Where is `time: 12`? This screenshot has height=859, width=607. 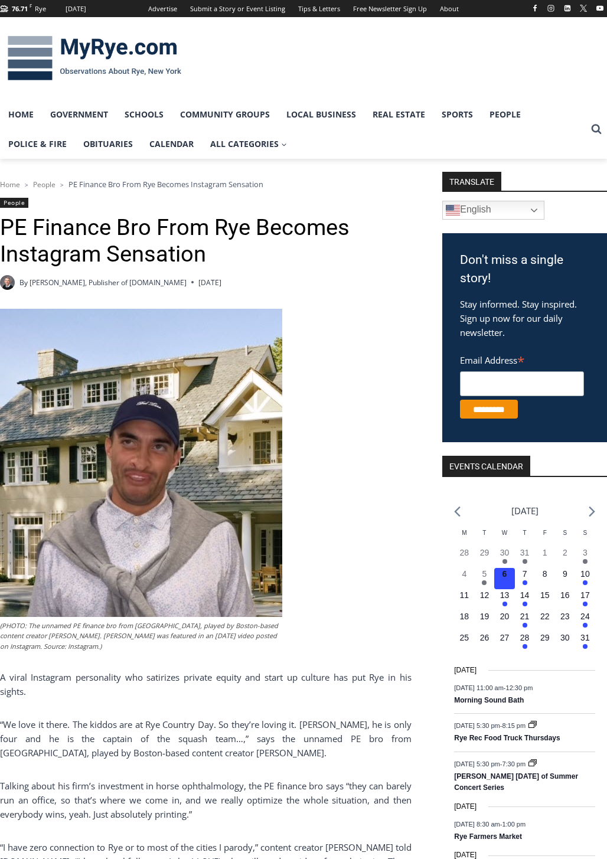
time: 12 is located at coordinates (484, 595).